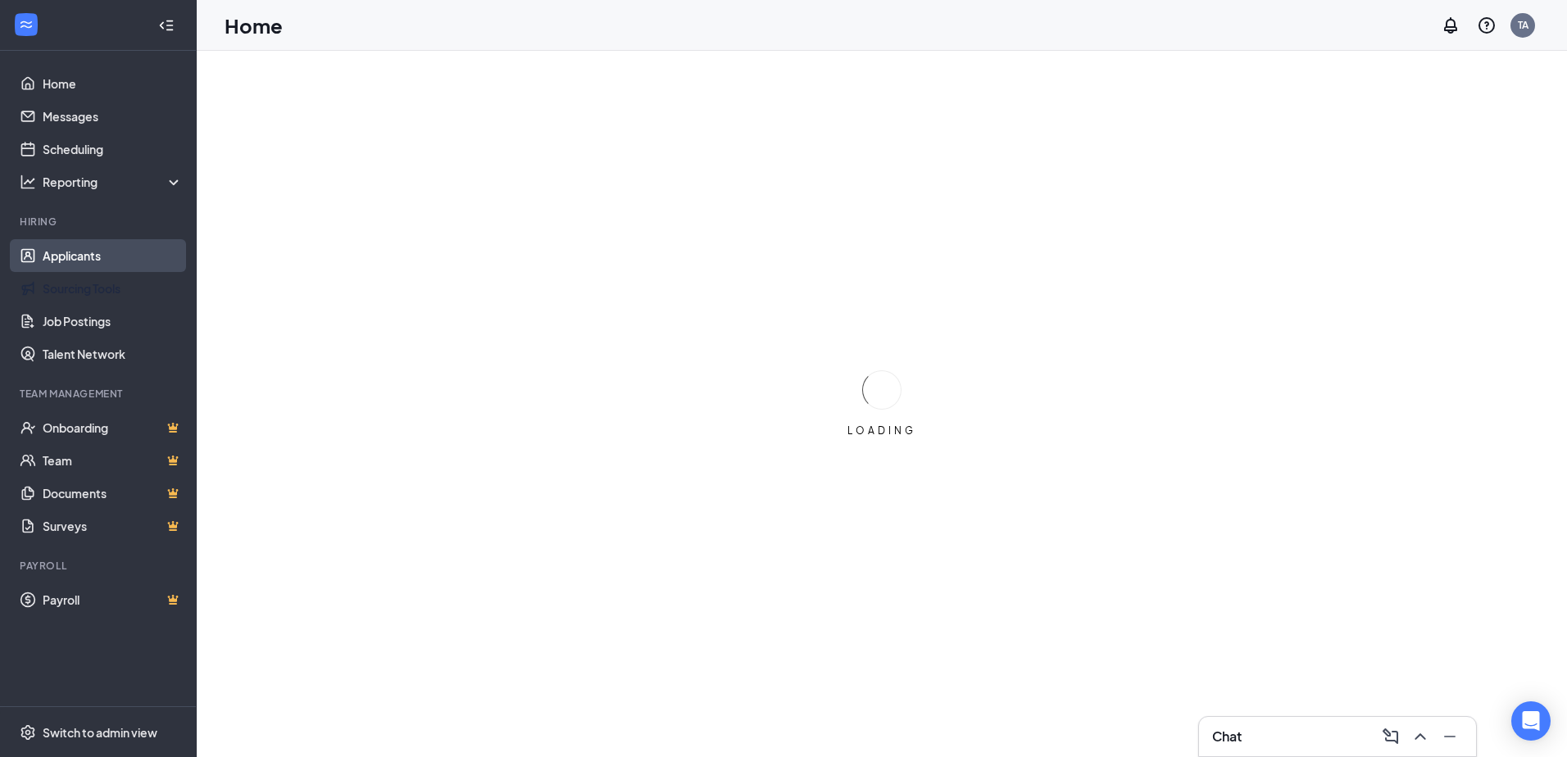  What do you see at coordinates (100, 733) in the screenshot?
I see `div: Switch to admin view` at bounding box center [100, 733].